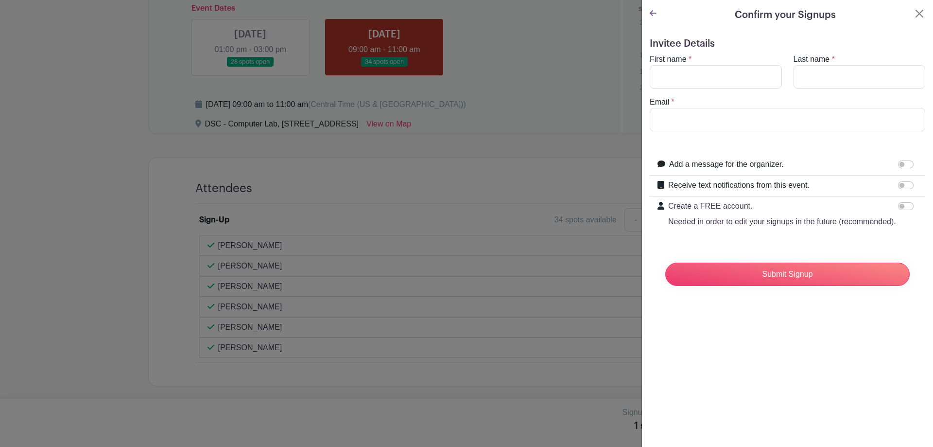 The height and width of the screenshot is (447, 933). Describe the element at coordinates (787, 44) in the screenshot. I see `h5: Invitee Details` at that location.